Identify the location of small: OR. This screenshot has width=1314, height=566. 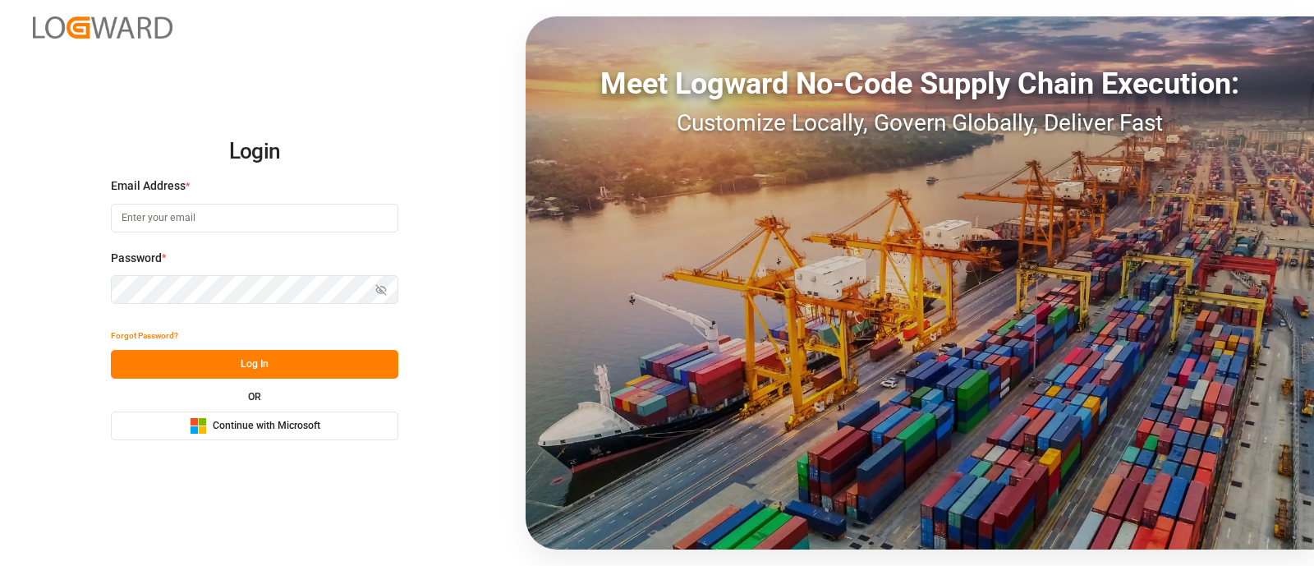
(255, 397).